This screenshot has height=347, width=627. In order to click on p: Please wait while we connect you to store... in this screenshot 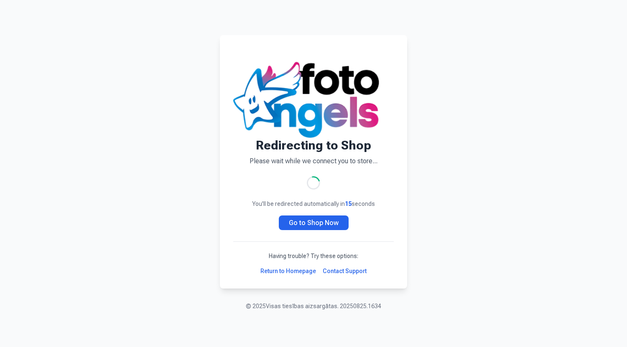, I will do `click(313, 161)`.